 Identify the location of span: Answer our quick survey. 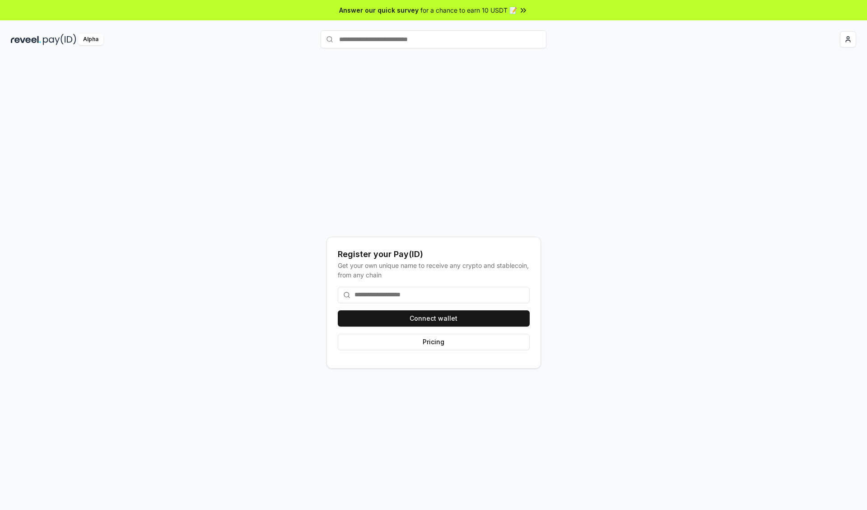
(379, 10).